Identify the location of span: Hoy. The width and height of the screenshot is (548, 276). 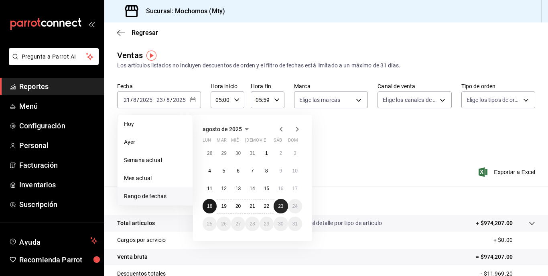
(155, 124).